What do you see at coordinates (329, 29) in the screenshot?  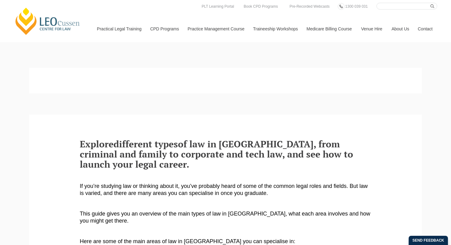 I see `a: Medicare Billing Course` at bounding box center [329, 29].